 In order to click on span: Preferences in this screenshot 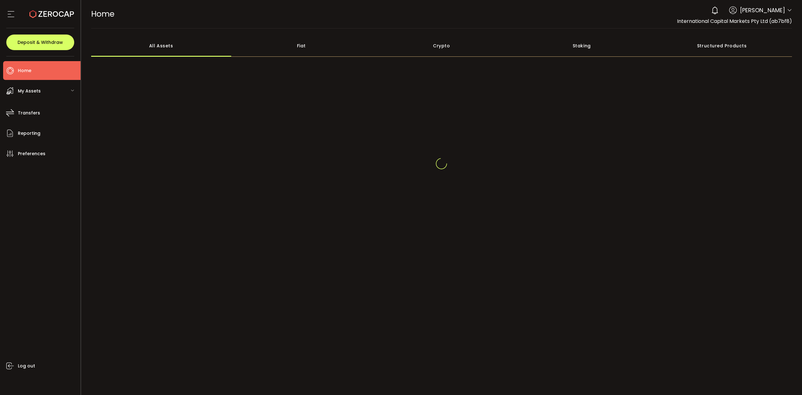, I will do `click(32, 154)`.